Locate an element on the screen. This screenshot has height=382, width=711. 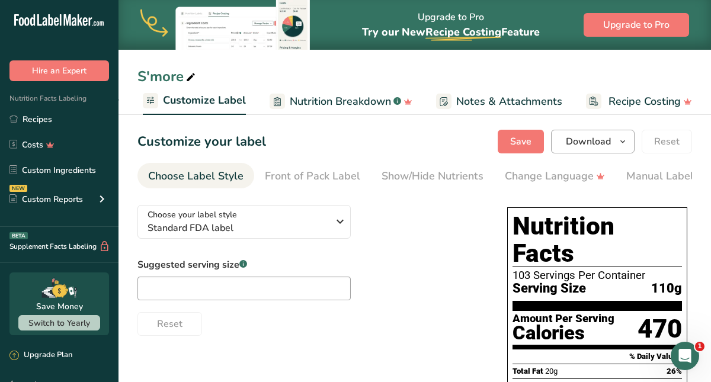
span: Nutrition Breakdown is located at coordinates (340, 101).